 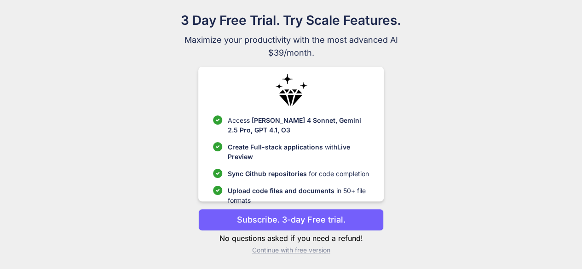 What do you see at coordinates (298, 174) in the screenshot?
I see `p: for code completion` at bounding box center [298, 174].